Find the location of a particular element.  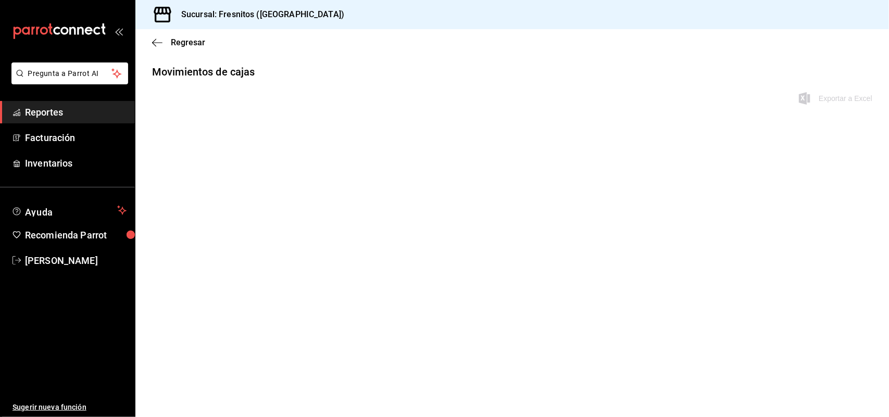

span: Sugerir nueva función is located at coordinates (69, 407).